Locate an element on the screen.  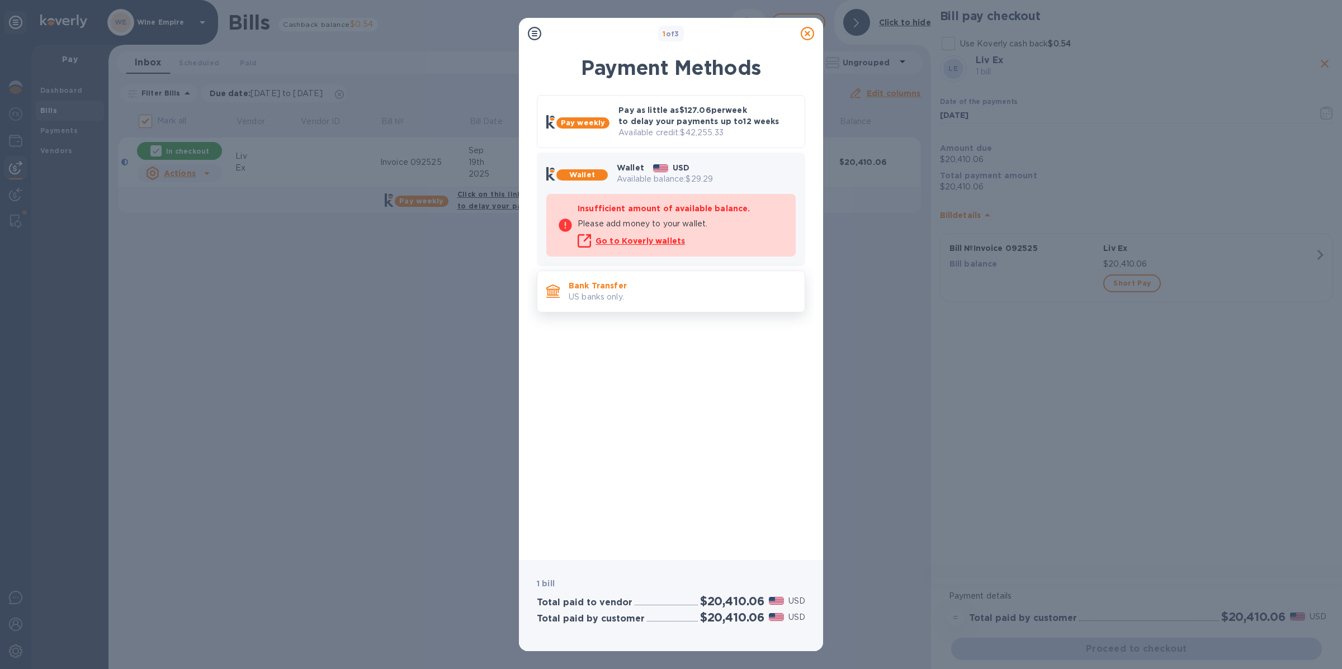
p: Available credit: $42,255.33 is located at coordinates (707, 132).